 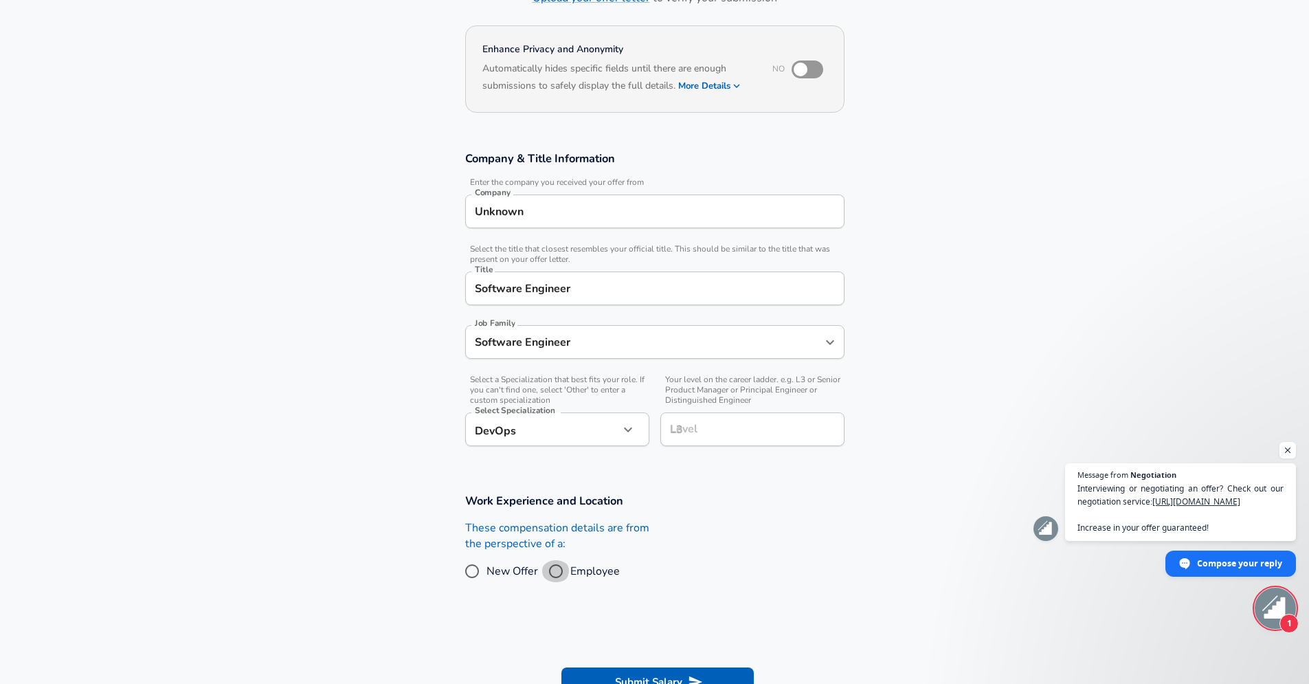 What do you see at coordinates (655, 211) in the screenshot?
I see `input: Google` at bounding box center [655, 211].